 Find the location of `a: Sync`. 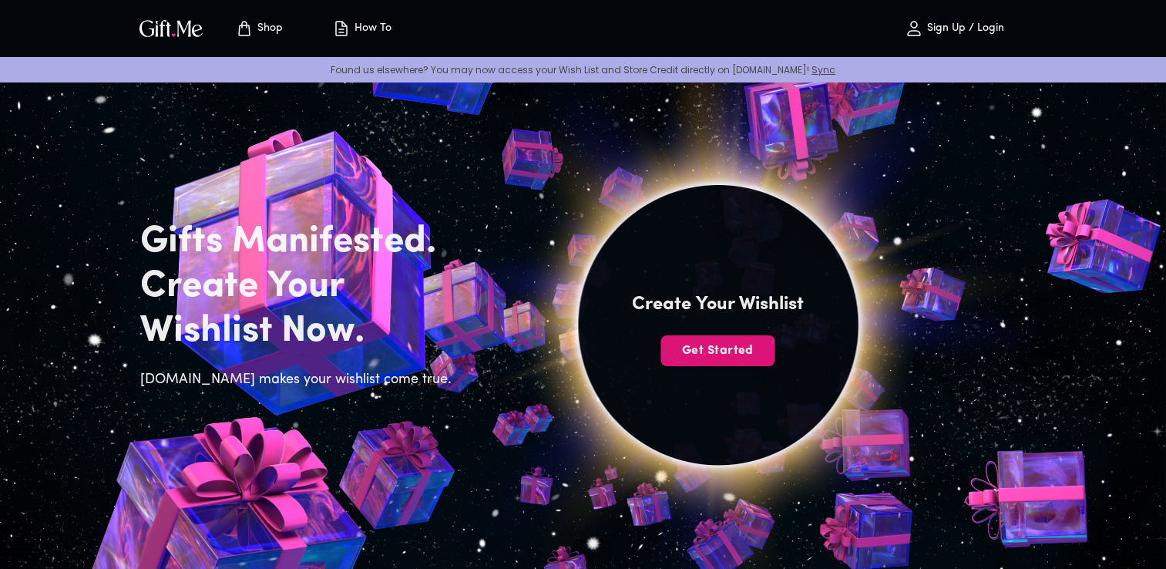

a: Sync is located at coordinates (823, 69).